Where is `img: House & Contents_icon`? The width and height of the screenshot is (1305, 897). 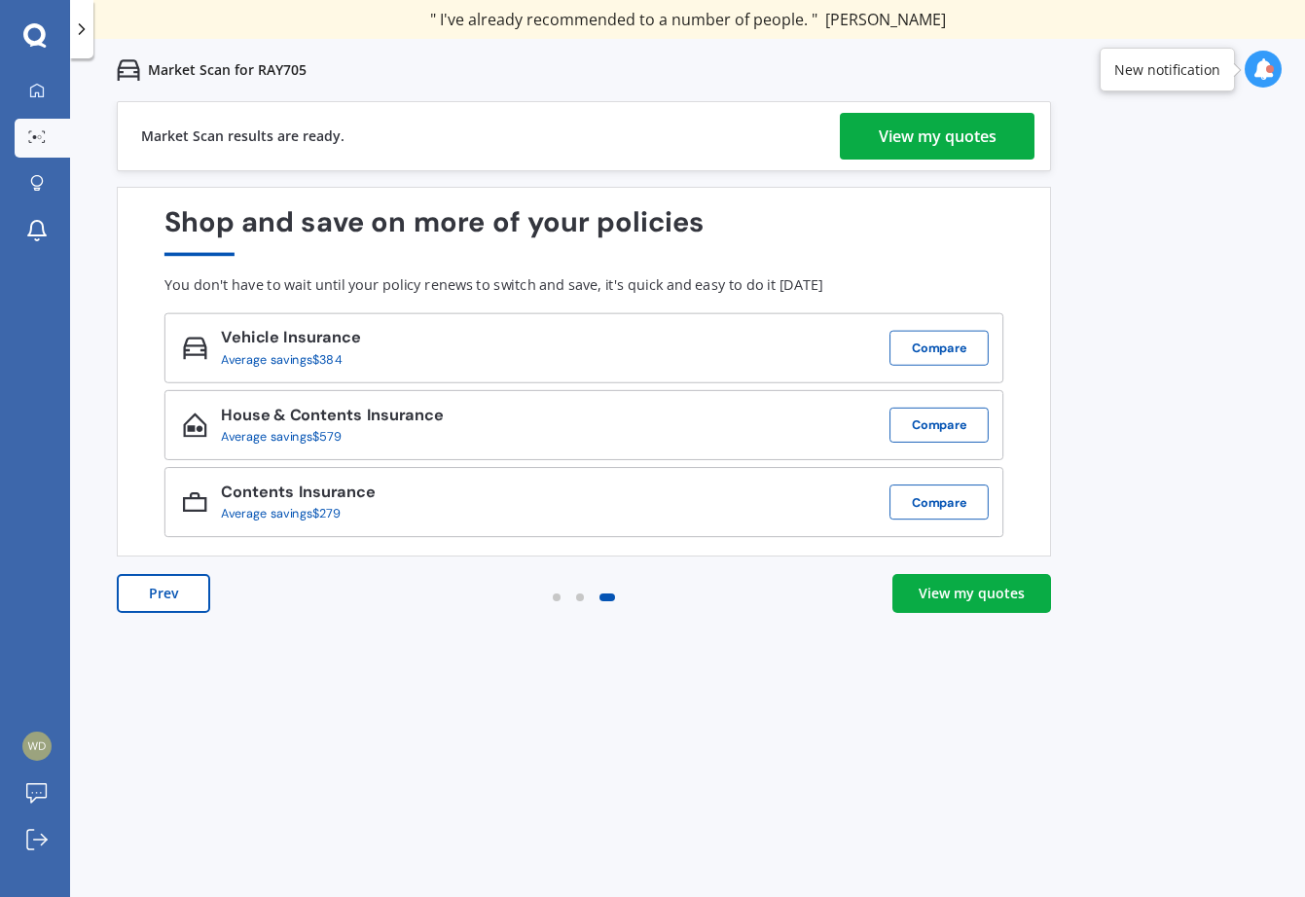
img: House & Contents_icon is located at coordinates (195, 424).